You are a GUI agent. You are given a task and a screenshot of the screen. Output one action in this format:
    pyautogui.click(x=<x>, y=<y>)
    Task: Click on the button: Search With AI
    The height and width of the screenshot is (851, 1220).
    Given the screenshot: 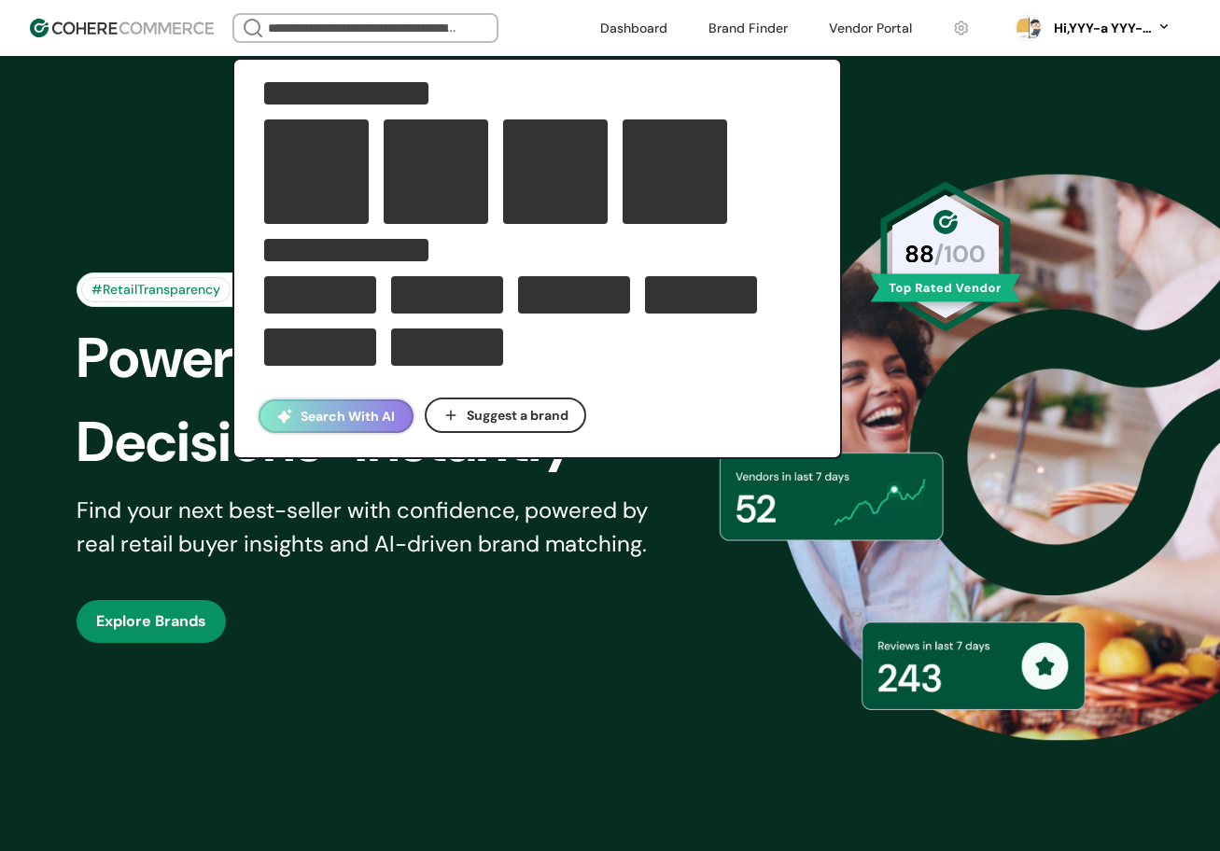 What is the action you would take?
    pyautogui.click(x=336, y=416)
    